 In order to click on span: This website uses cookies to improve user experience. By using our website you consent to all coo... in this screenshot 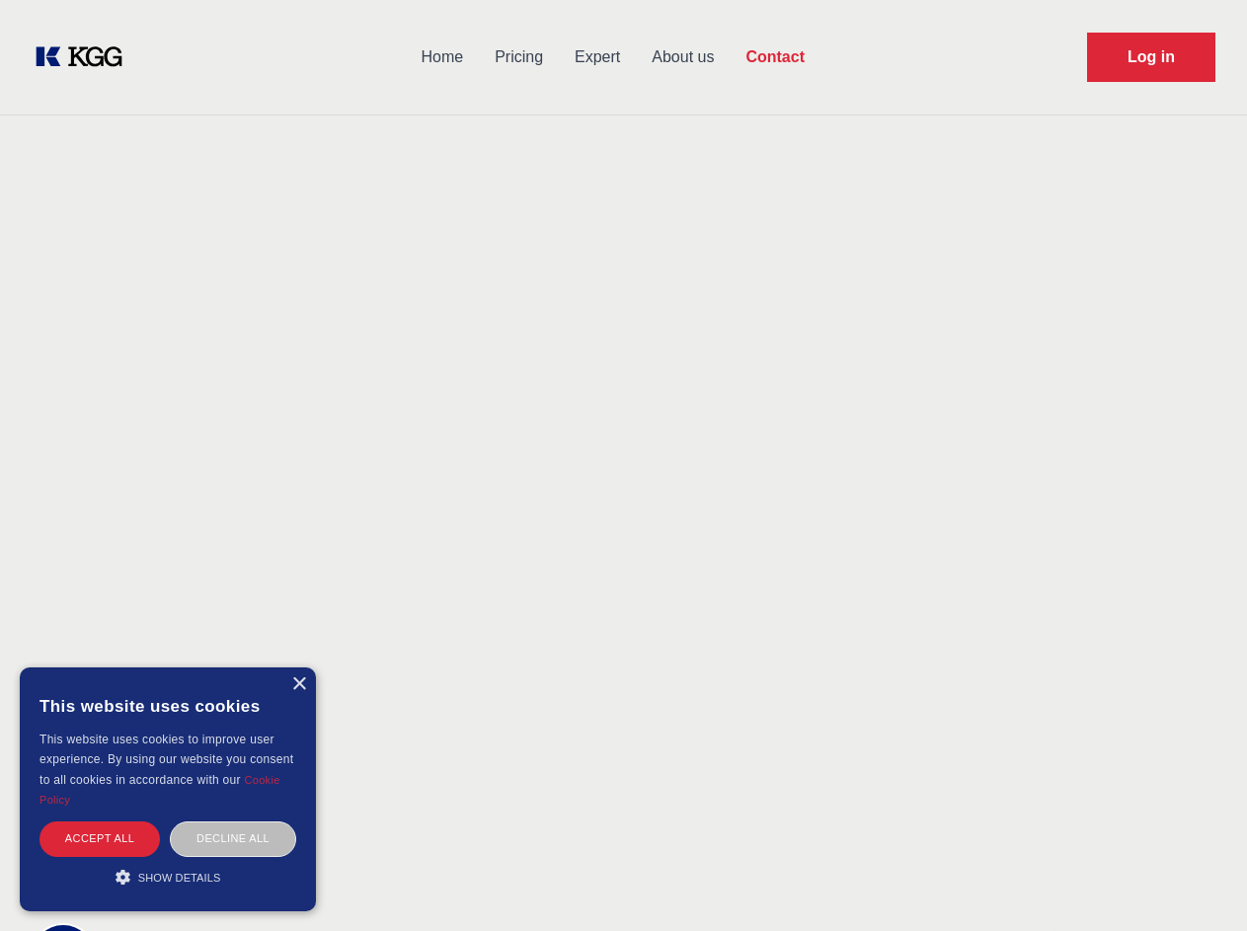, I will do `click(166, 759)`.